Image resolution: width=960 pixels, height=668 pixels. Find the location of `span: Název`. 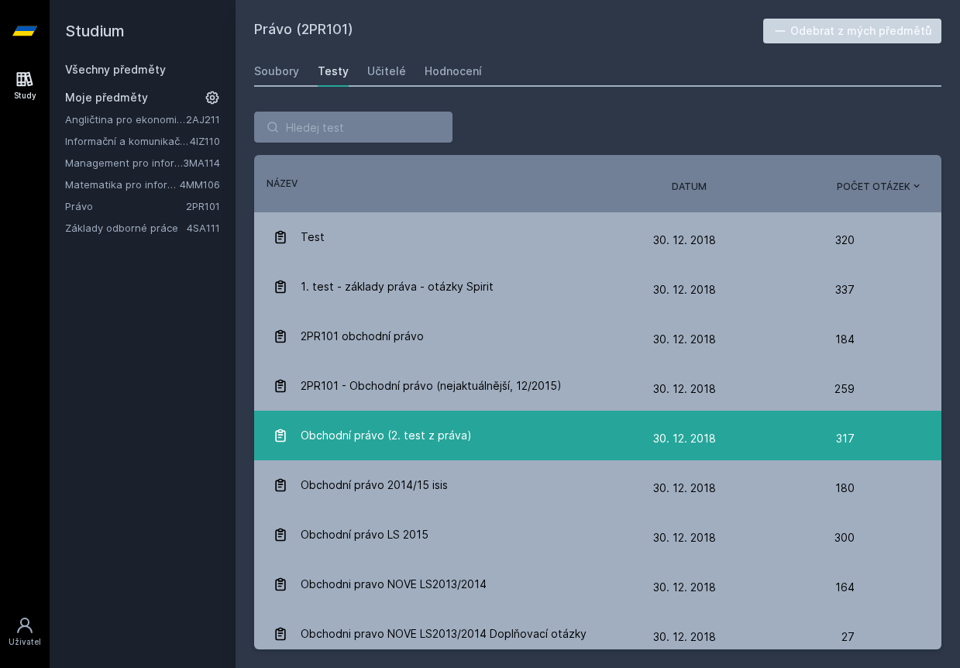

span: Název is located at coordinates (282, 184).